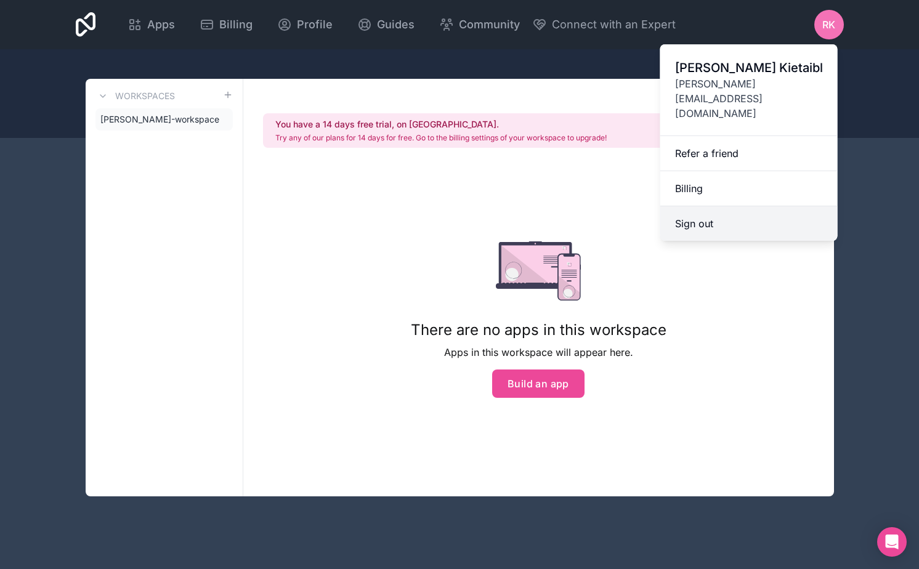 This screenshot has height=569, width=919. What do you see at coordinates (538, 271) in the screenshot?
I see `img: empty state` at bounding box center [538, 271].